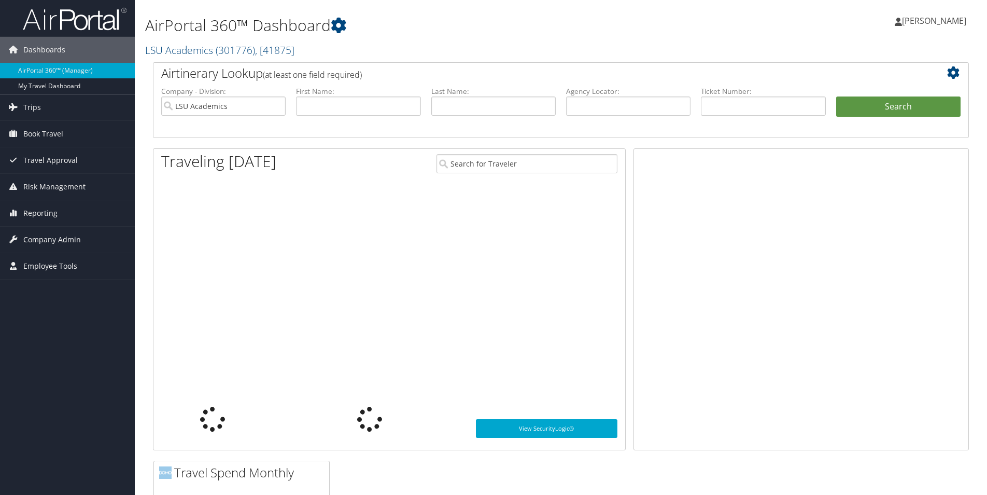 The width and height of the screenshot is (987, 495). Describe the element at coordinates (527, 73) in the screenshot. I see `h2: Airtinerary Lookup` at that location.